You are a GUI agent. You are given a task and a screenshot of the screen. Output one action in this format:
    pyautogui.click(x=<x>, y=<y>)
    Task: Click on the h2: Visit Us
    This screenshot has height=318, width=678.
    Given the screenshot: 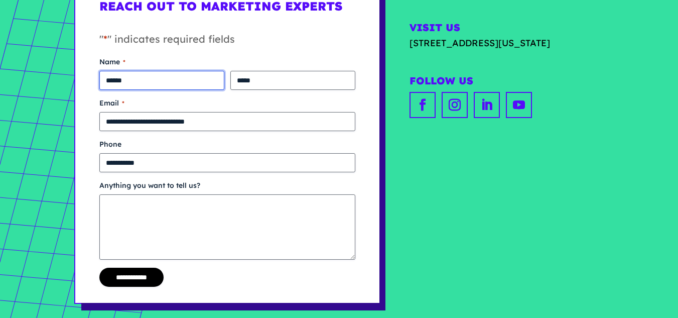 What is the action you would take?
    pyautogui.click(x=506, y=29)
    